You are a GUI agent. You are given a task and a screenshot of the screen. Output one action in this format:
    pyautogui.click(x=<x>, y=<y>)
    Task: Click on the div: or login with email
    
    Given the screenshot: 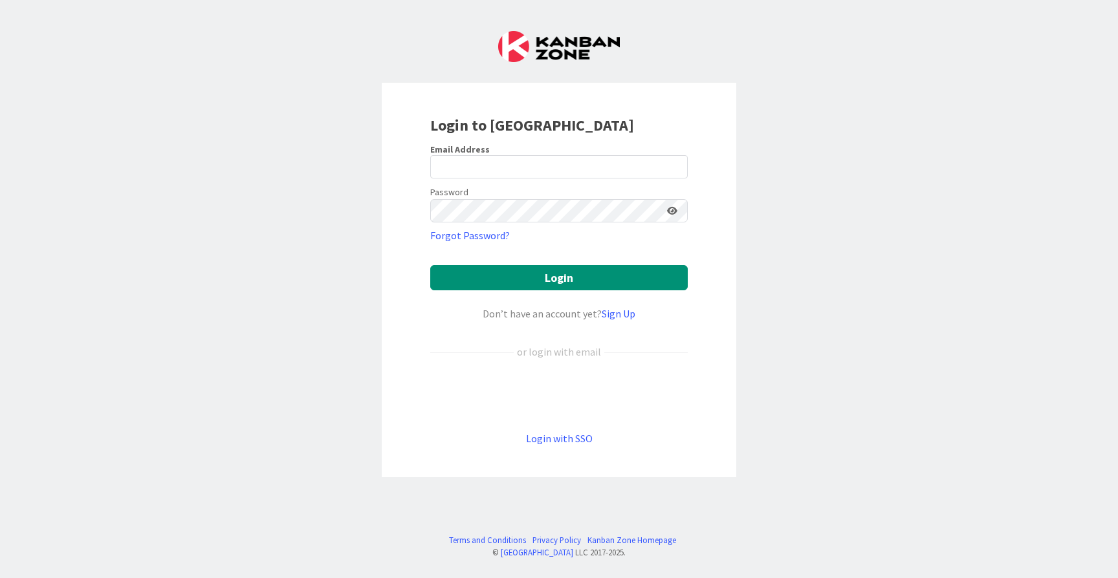 What is the action you would take?
    pyautogui.click(x=559, y=352)
    